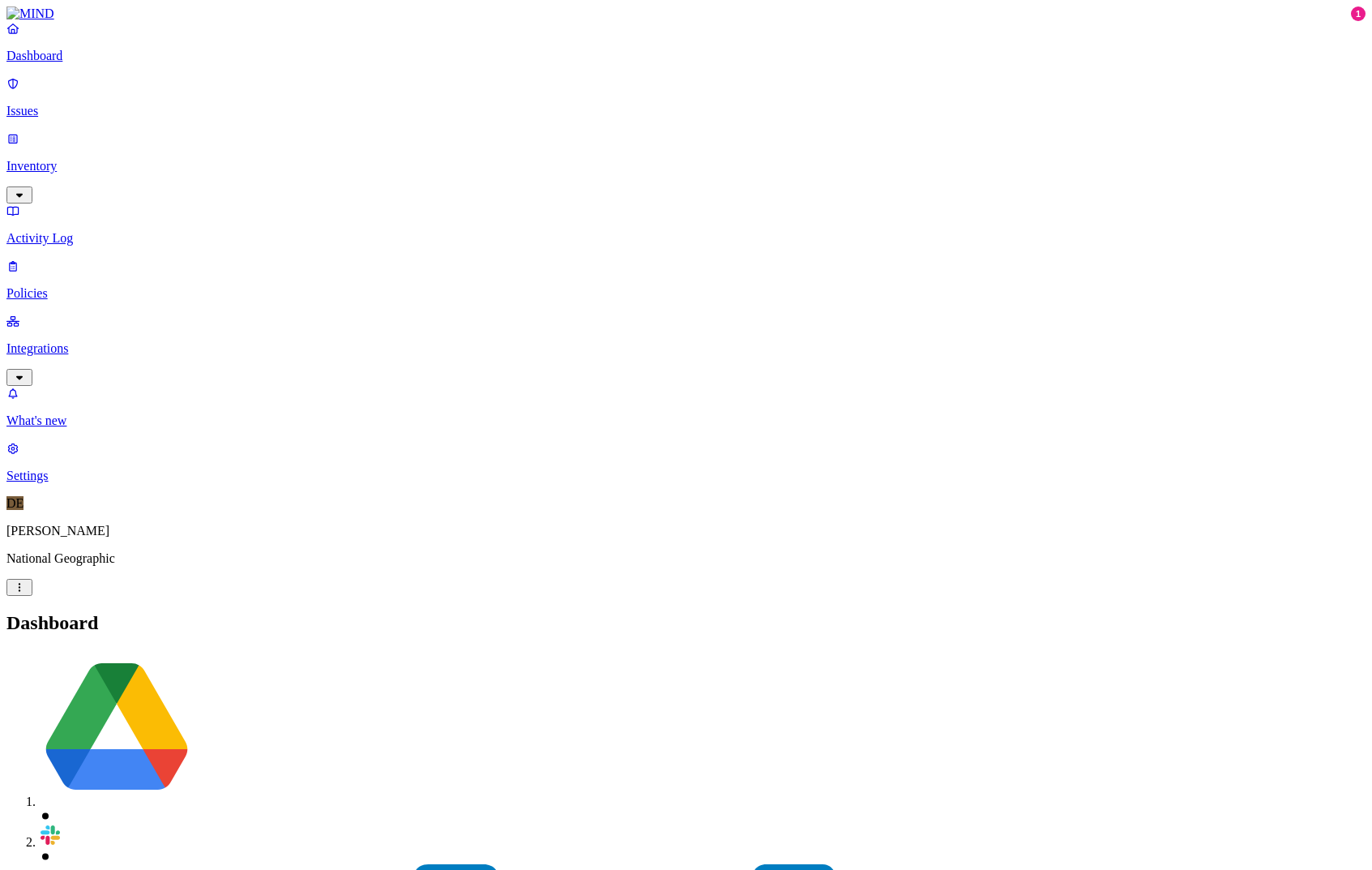  I want to click on span: DE, so click(14, 503).